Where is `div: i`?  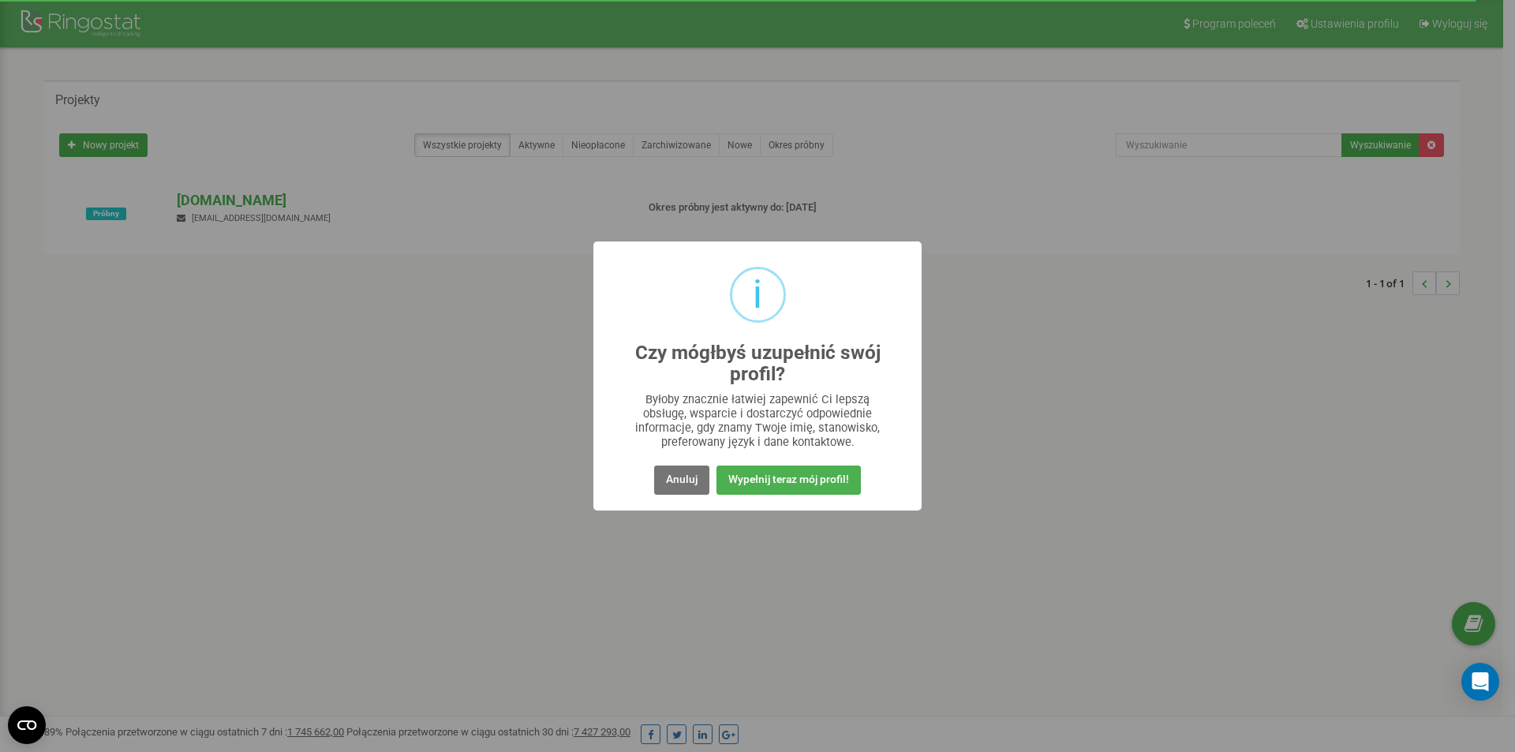 div: i is located at coordinates (757, 294).